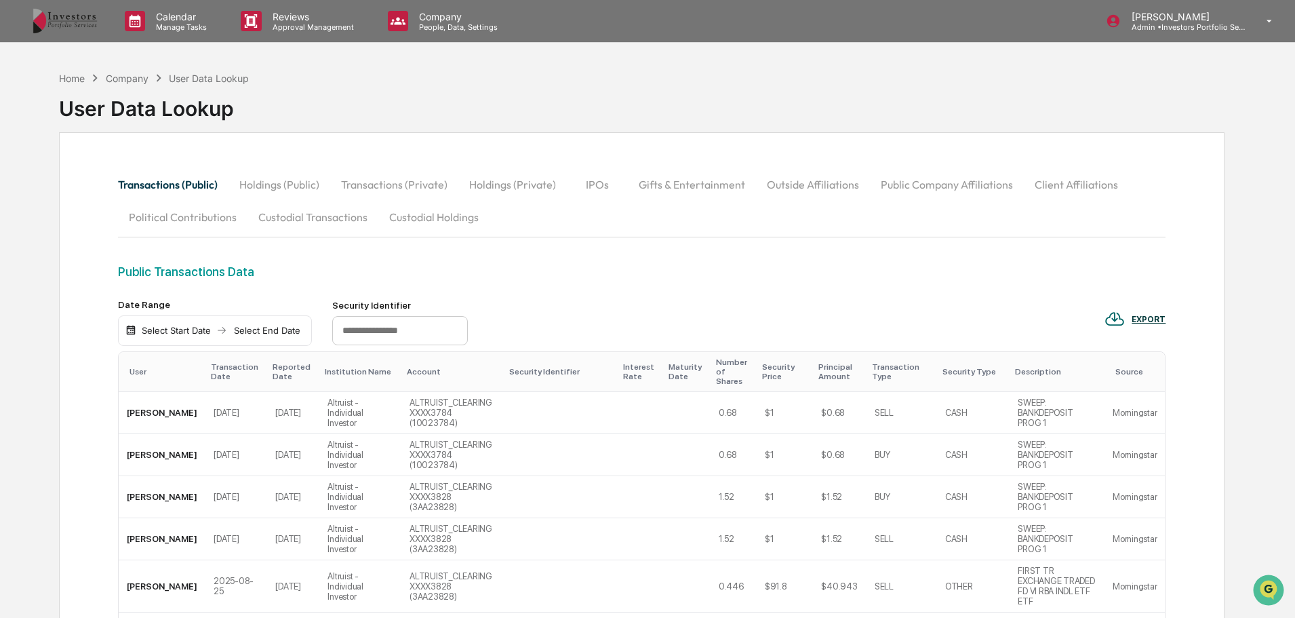 The height and width of the screenshot is (618, 1295). I want to click on td: $40.943, so click(839, 586).